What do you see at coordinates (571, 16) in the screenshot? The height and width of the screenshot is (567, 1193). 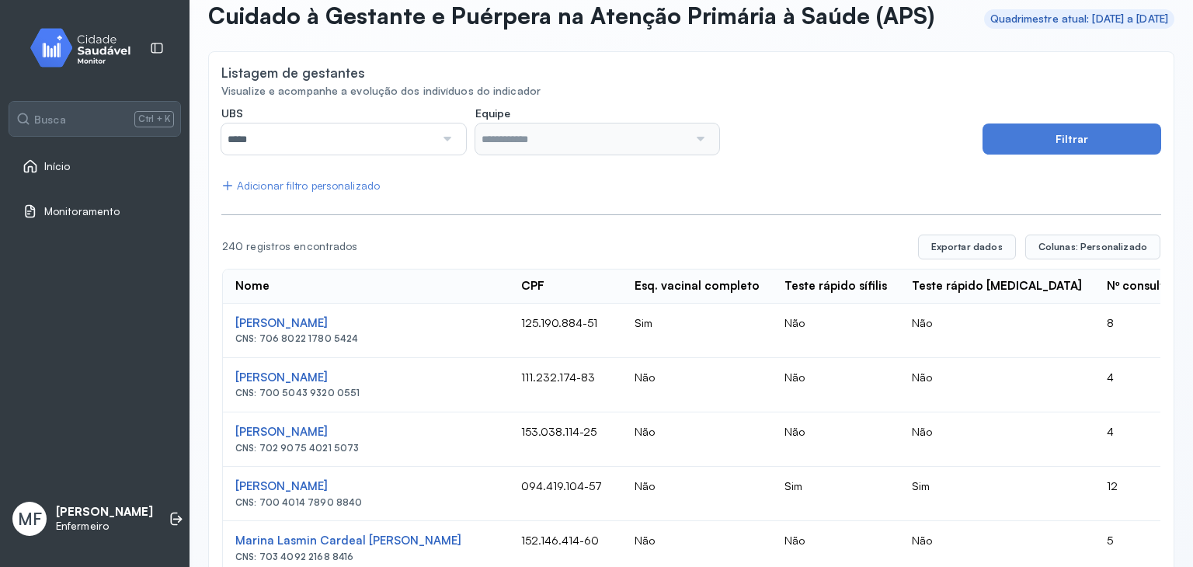 I see `p: Cuidado à Gestante e Puérpera na Atenção Primária à Saúde (APS)` at bounding box center [571, 16].